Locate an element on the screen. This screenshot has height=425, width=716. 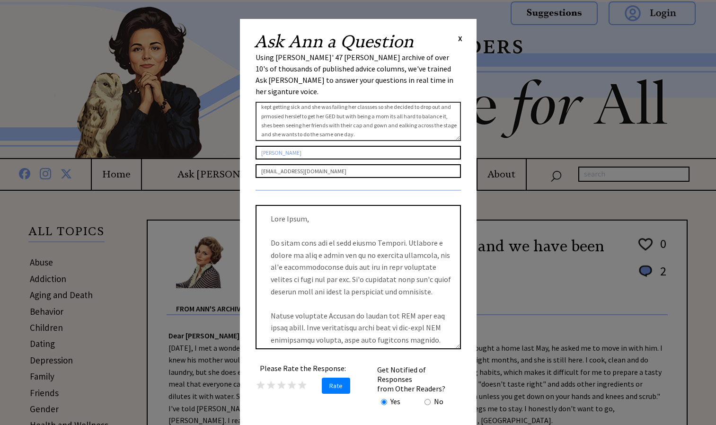
input: Your Name or Nickname (Optional) is located at coordinates (358, 152).